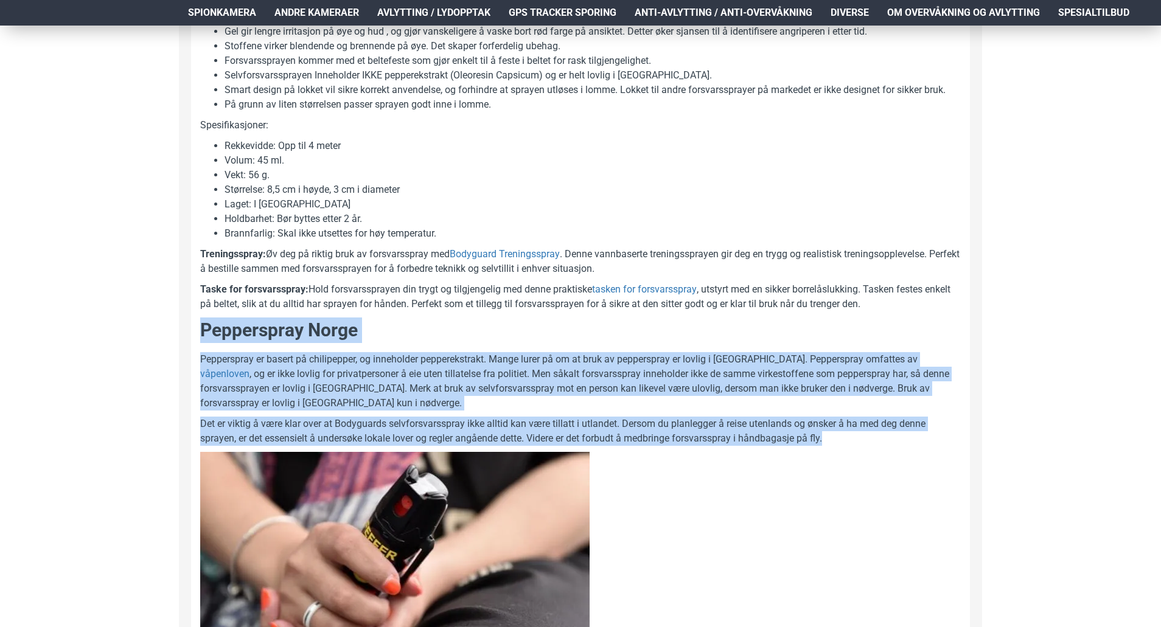 The image size is (1161, 627). I want to click on li: På grunn av liten størrelsen passer sprayen godt inne i lomme., so click(592, 105).